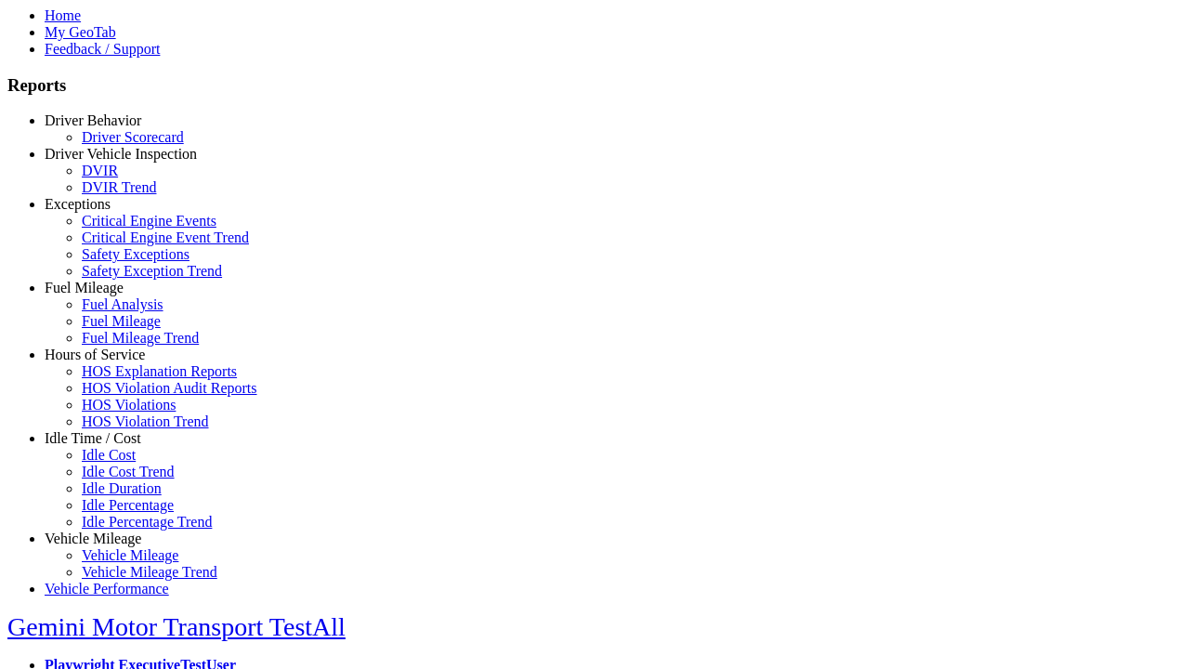  Describe the element at coordinates (136, 254) in the screenshot. I see `a: Safety Exceptions` at that location.